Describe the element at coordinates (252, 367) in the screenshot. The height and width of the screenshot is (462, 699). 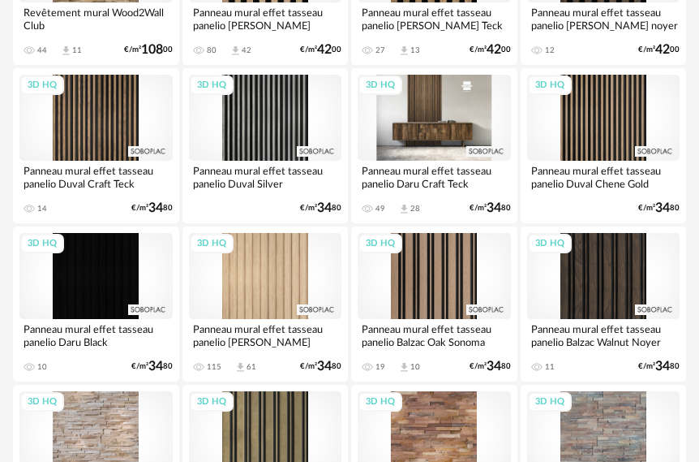
I see `div: 61` at that location.